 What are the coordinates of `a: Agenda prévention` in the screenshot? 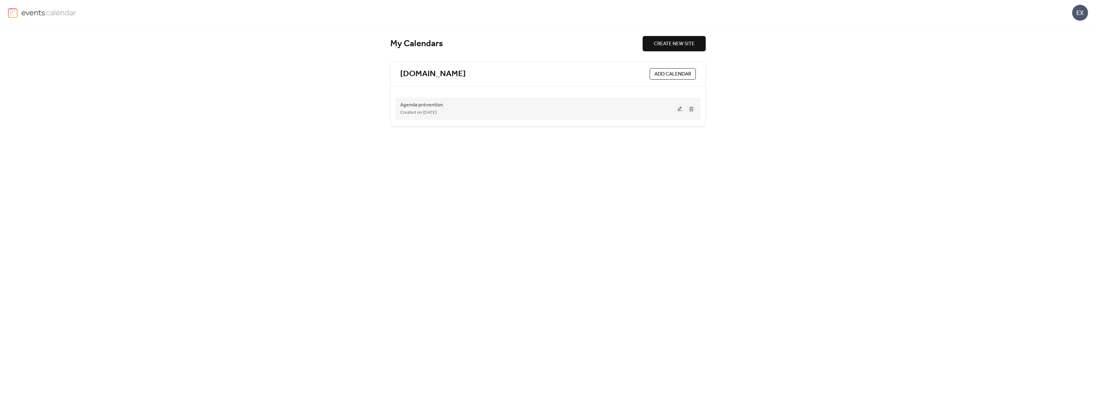 It's located at (421, 105).